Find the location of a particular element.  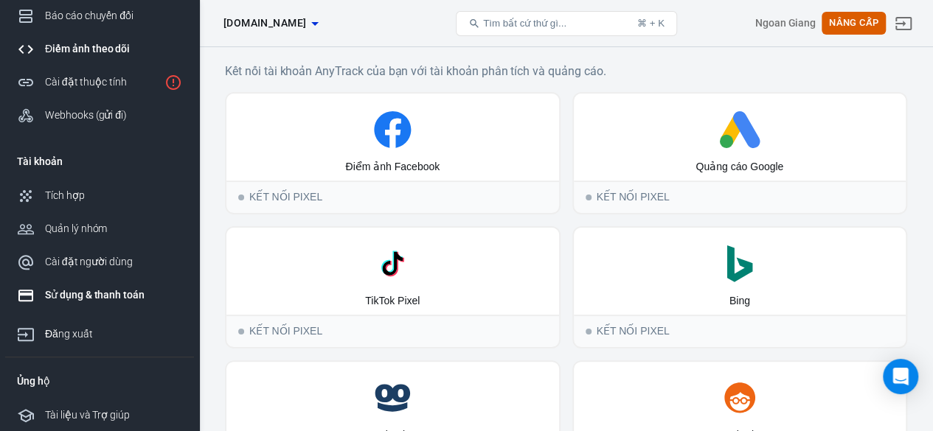

font: Báo cáo chuyển đổi is located at coordinates (89, 15).